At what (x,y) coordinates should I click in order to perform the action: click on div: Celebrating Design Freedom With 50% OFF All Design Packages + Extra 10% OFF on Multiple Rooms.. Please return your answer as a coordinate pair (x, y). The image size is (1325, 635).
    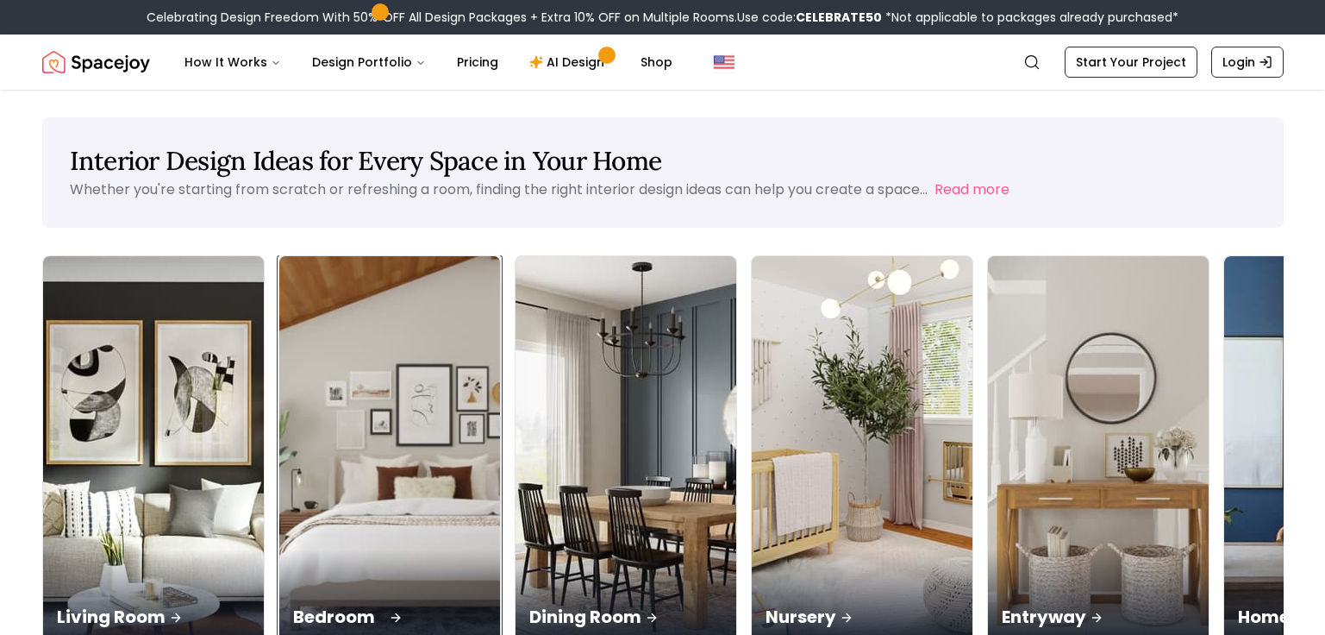
    Looking at the image, I should click on (662, 17).